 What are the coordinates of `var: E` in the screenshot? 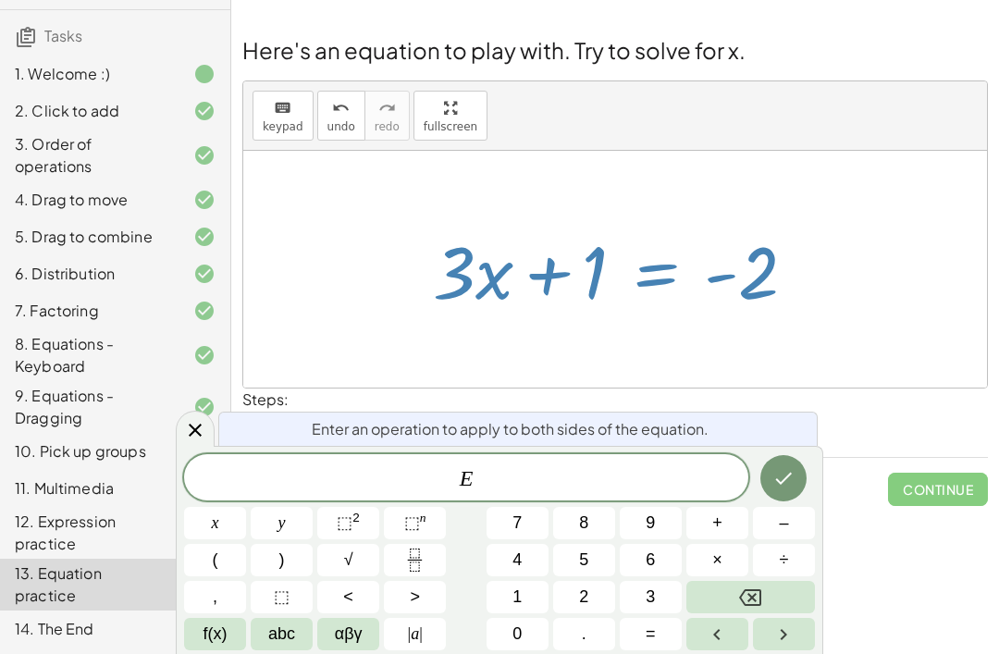 It's located at (466, 478).